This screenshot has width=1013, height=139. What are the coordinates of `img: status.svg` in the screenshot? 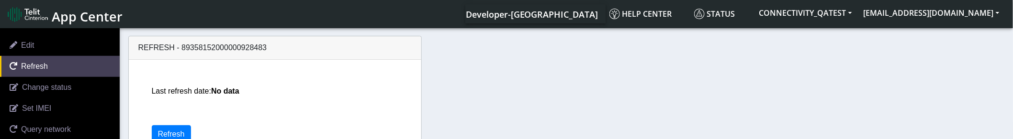 It's located at (700, 14).